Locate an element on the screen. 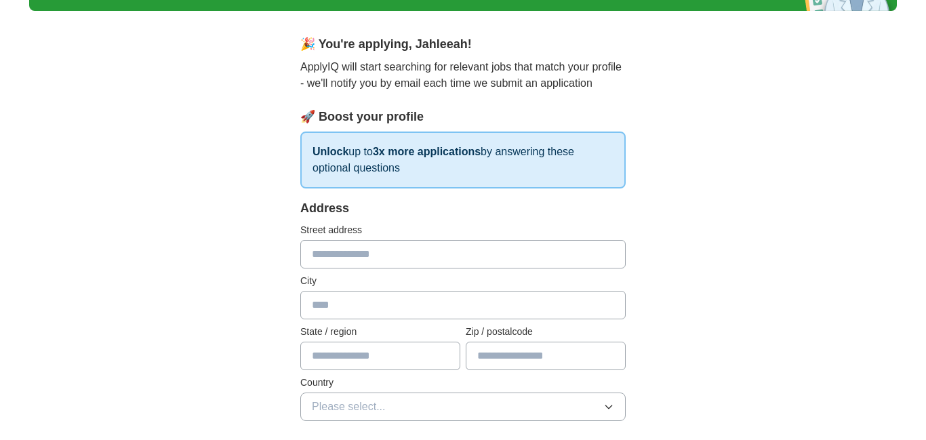 The image size is (926, 440). div: 🎉 You're applying , Jahleeah ! is located at coordinates (463, 44).